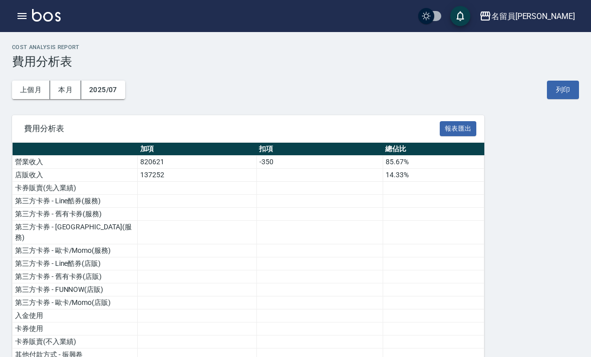 This screenshot has height=357, width=591. I want to click on button: 列印, so click(563, 90).